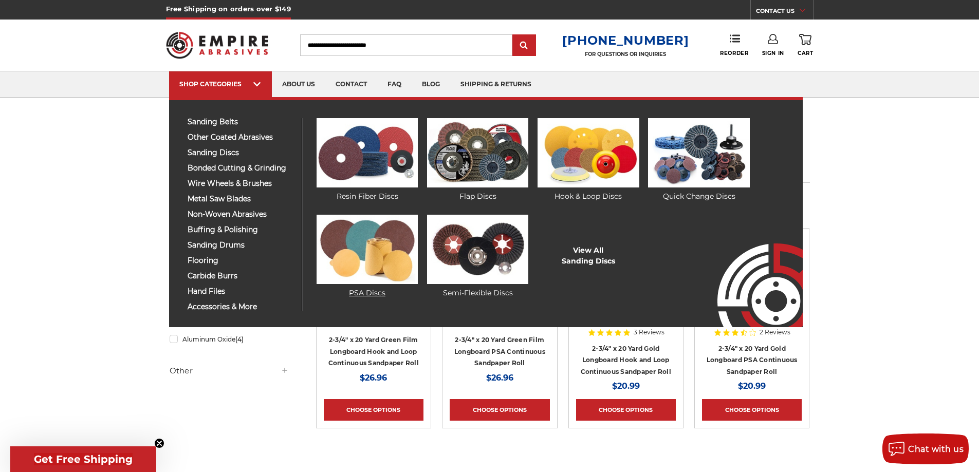 The image size is (979, 472). I want to click on span: Get Free Shipping, so click(83, 459).